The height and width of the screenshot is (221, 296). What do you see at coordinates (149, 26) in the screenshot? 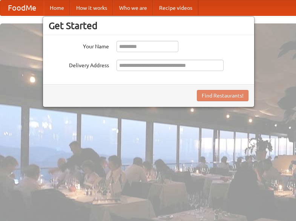
I see `h3: Get Started` at bounding box center [149, 26].